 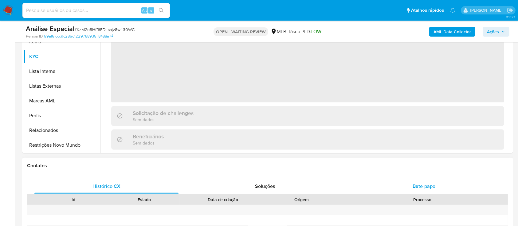 What do you see at coordinates (453, 32) in the screenshot?
I see `button: AML Data Collector` at bounding box center [453, 32].